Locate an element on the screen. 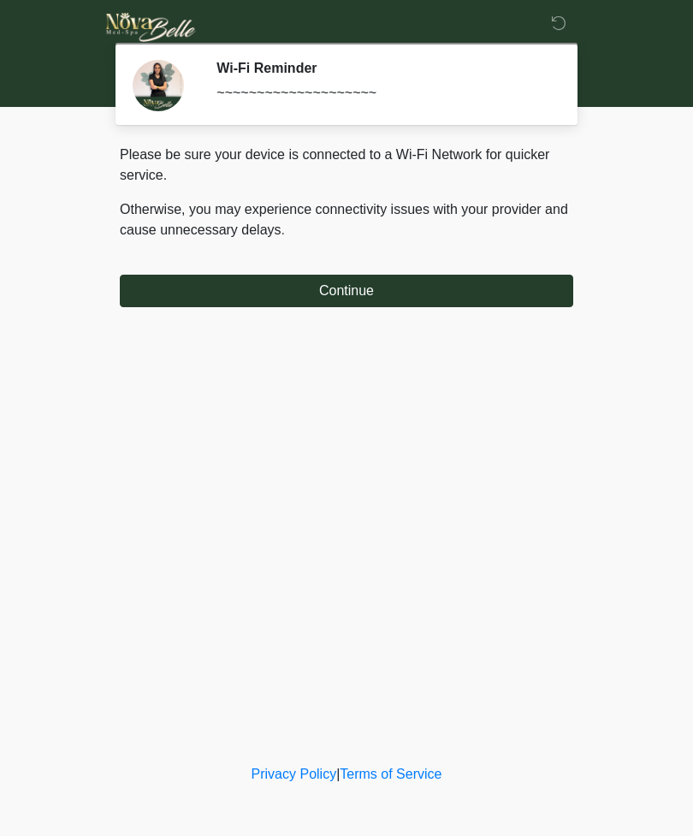 This screenshot has height=836, width=693. button: Continue is located at coordinates (346, 291).